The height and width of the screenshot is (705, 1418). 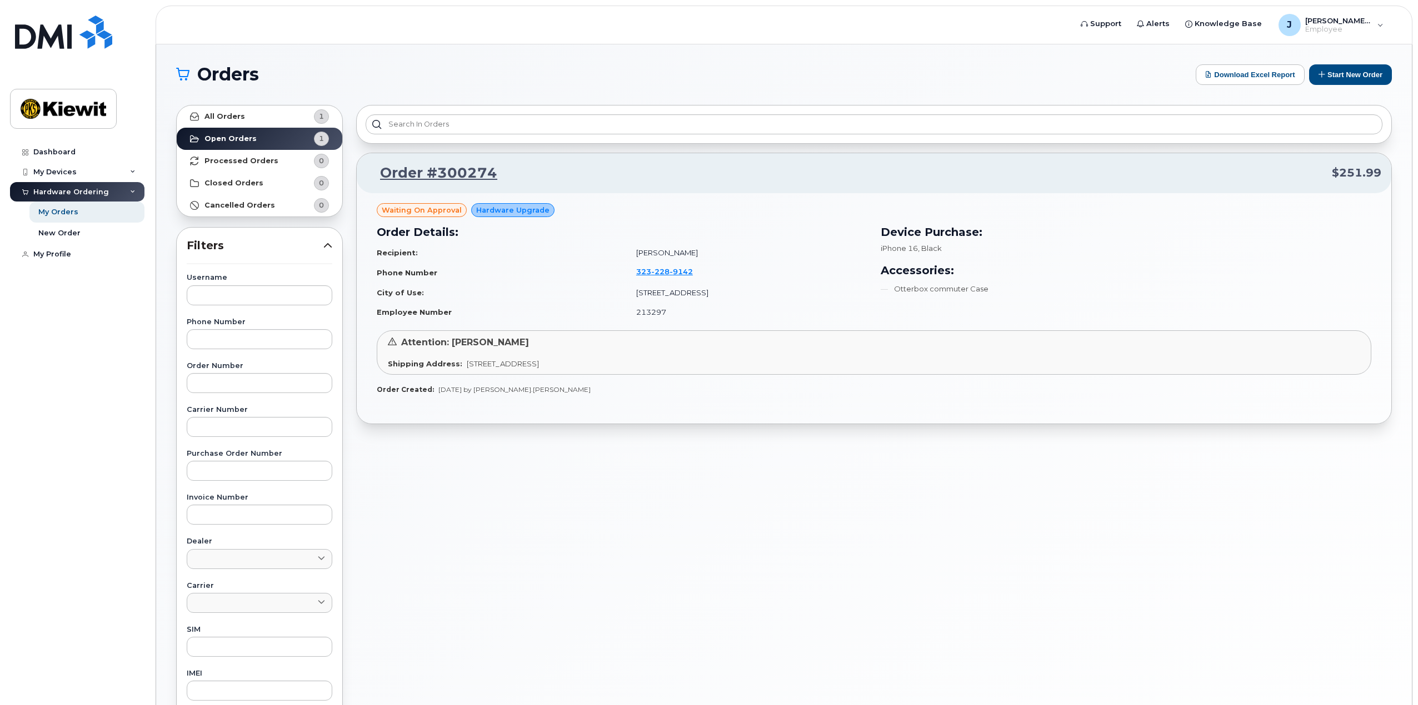 What do you see at coordinates (259, 206) in the screenshot?
I see `a: Cancelled Orders0` at bounding box center [259, 206].